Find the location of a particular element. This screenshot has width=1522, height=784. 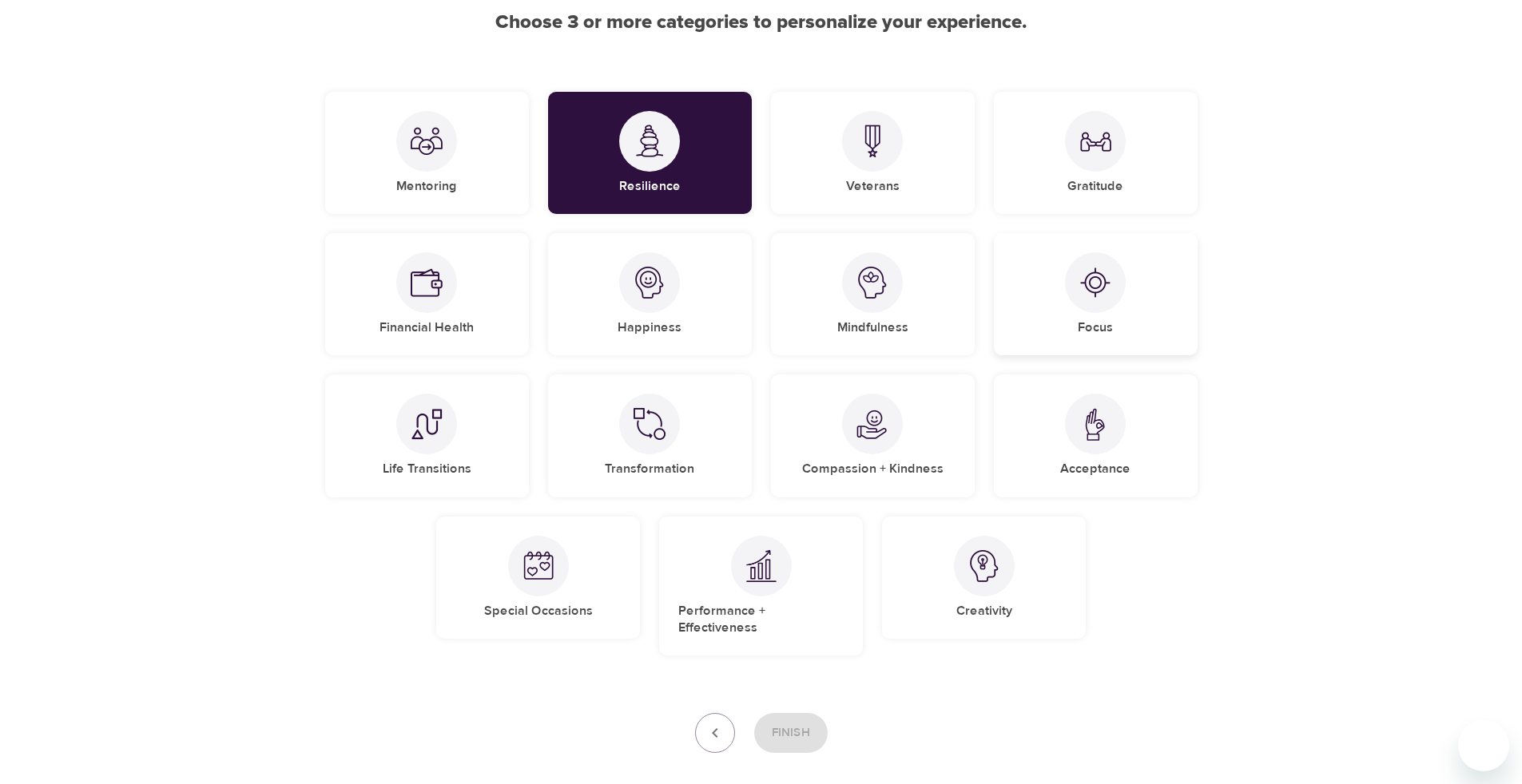

div: TransformationTransformation is located at coordinates (649, 435).